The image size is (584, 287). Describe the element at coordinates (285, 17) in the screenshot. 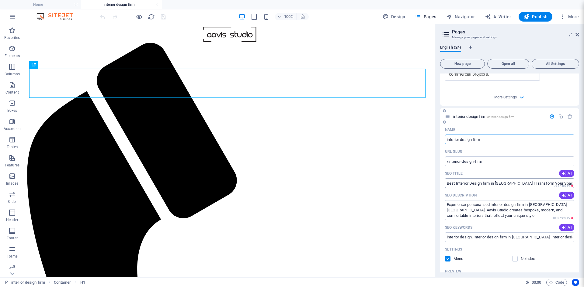

I see `button: 100%` at that location.